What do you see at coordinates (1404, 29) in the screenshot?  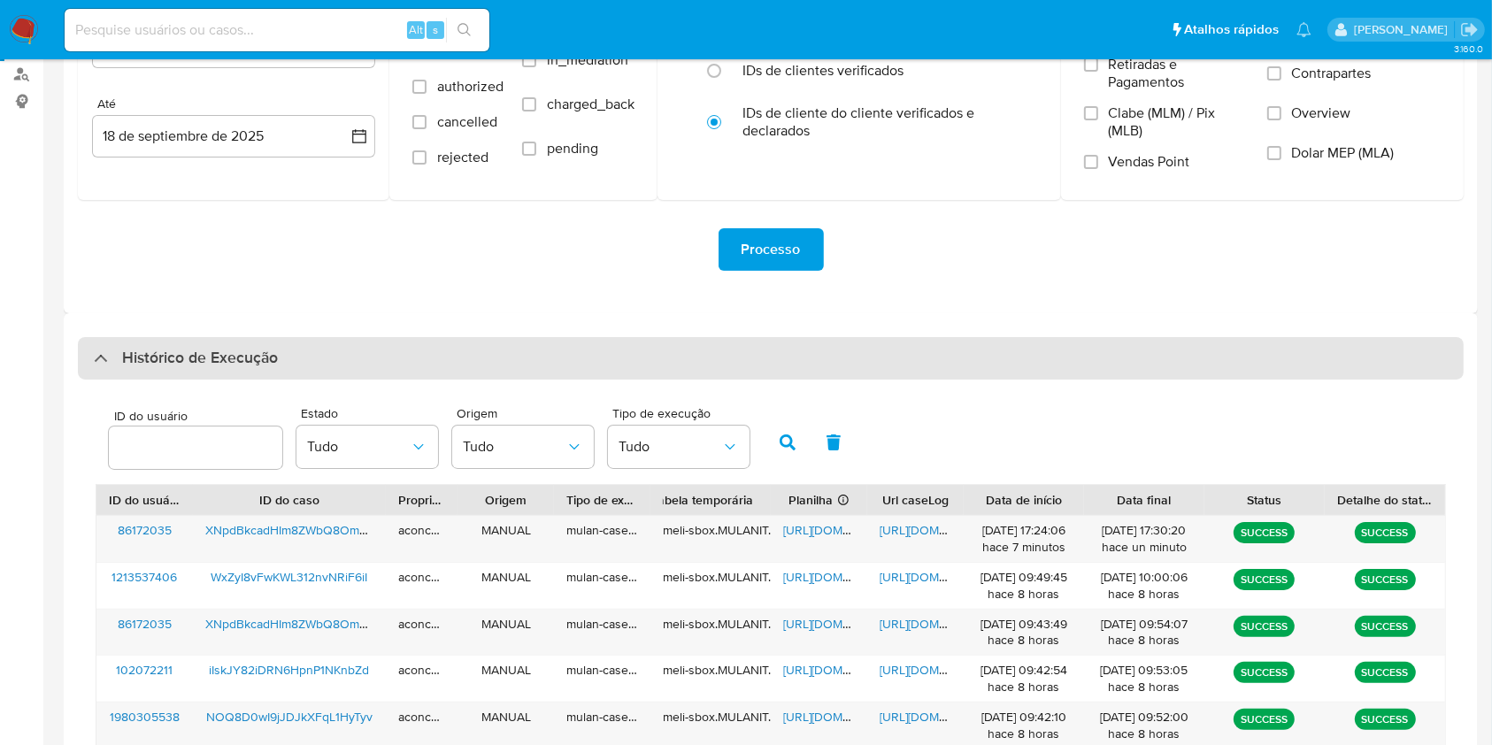 I see `p: ana.conceicao@mercadolivre.com` at bounding box center [1404, 29].